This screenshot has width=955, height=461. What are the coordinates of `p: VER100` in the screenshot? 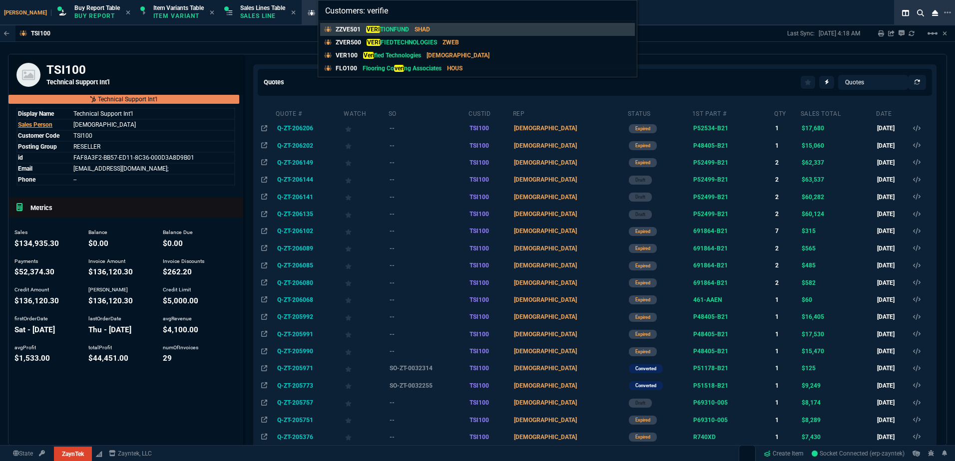 It's located at (347, 55).